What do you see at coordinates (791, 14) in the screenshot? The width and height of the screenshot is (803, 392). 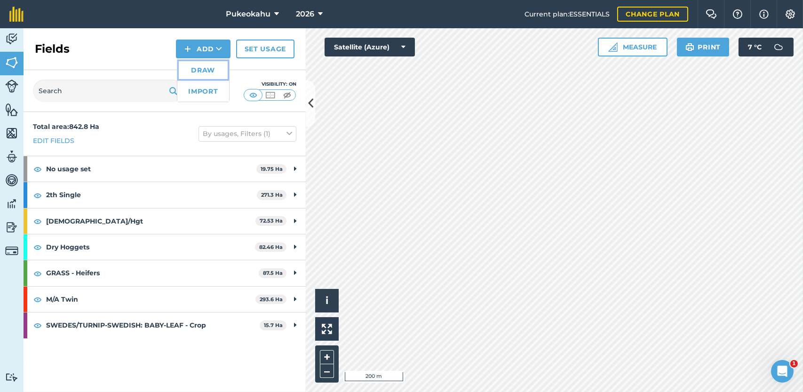 I see `img: A cog icon` at bounding box center [791, 14].